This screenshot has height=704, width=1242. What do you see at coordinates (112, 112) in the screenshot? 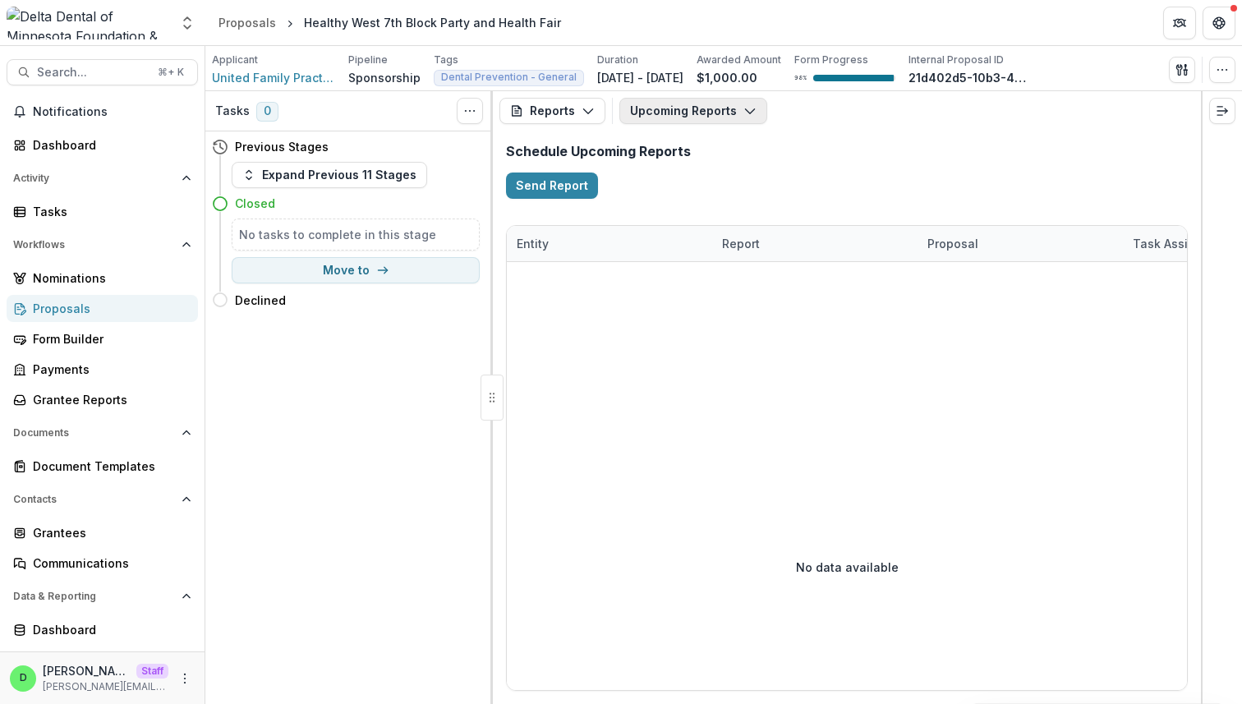
I see `span: Notifications` at bounding box center [112, 112].